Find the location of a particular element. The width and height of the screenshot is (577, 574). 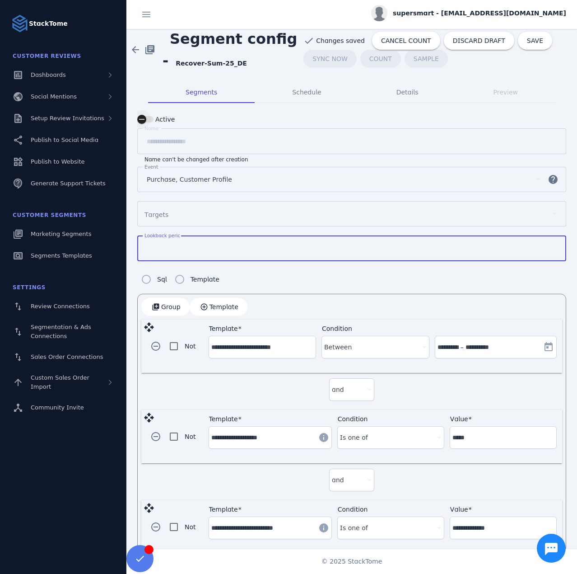

mat-radio-group: Segment config type is located at coordinates (178, 279).